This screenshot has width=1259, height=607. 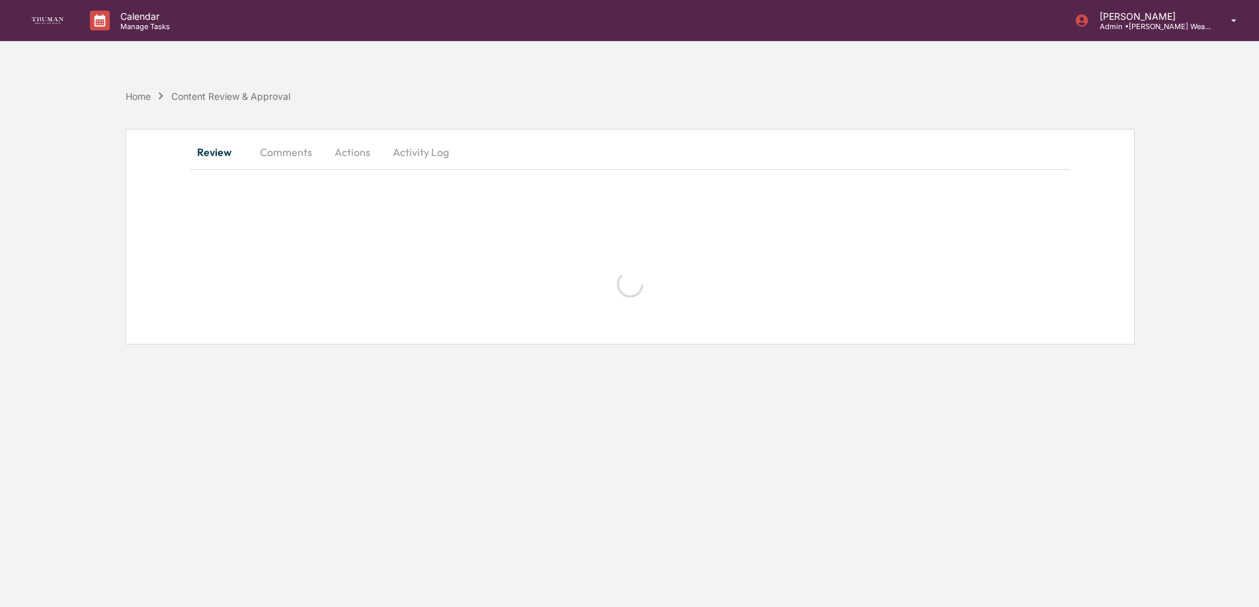 What do you see at coordinates (630, 152) in the screenshot?
I see `div: secondary tabs example` at bounding box center [630, 152].